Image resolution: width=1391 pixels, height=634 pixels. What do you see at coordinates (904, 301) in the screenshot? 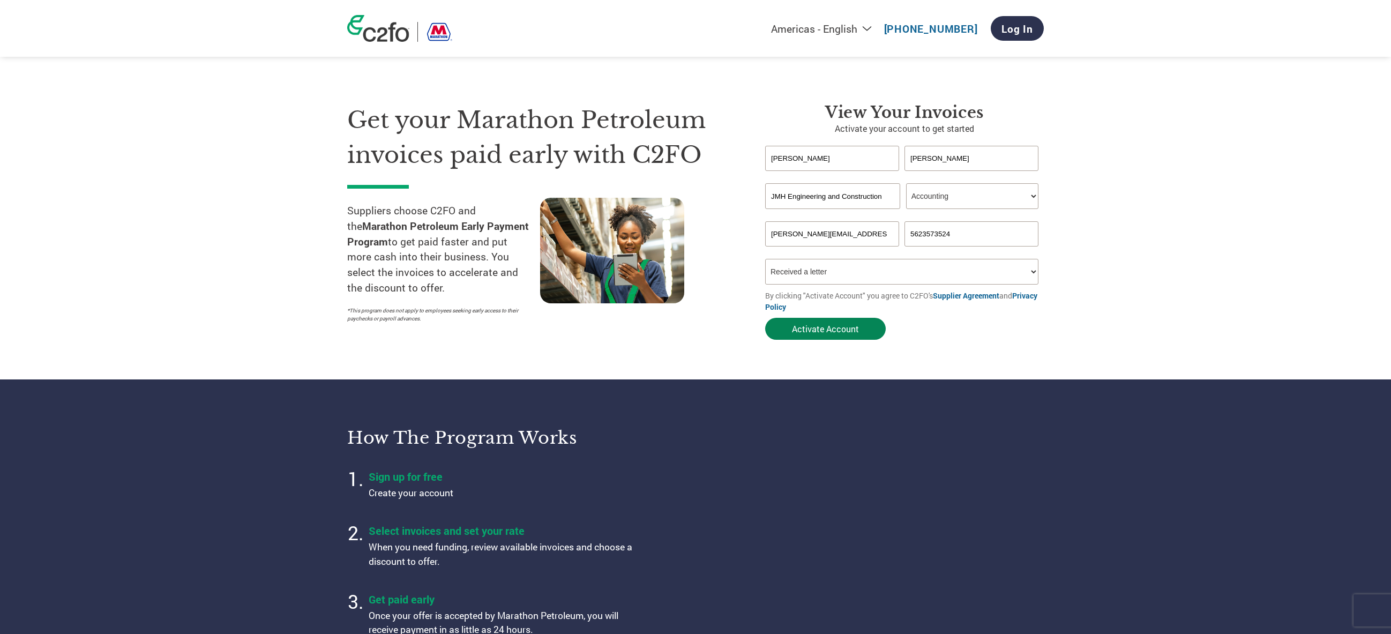
I see `p: By clicking "Activate Account" you agree to C2FO's and` at bounding box center [904, 301].